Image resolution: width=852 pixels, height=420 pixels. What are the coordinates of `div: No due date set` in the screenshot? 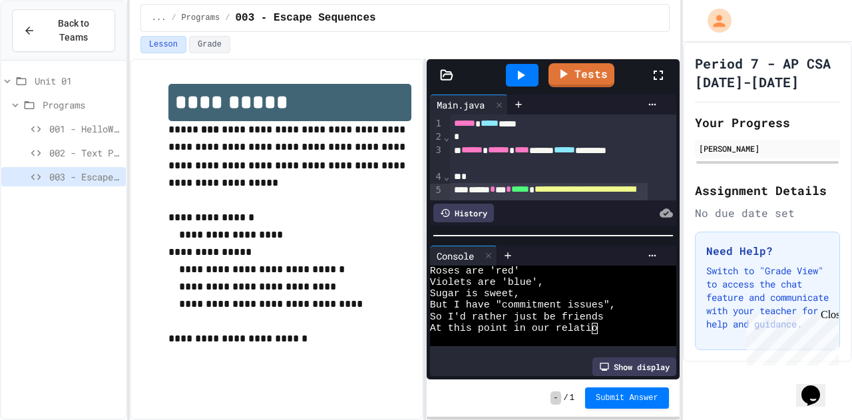 It's located at (767, 213).